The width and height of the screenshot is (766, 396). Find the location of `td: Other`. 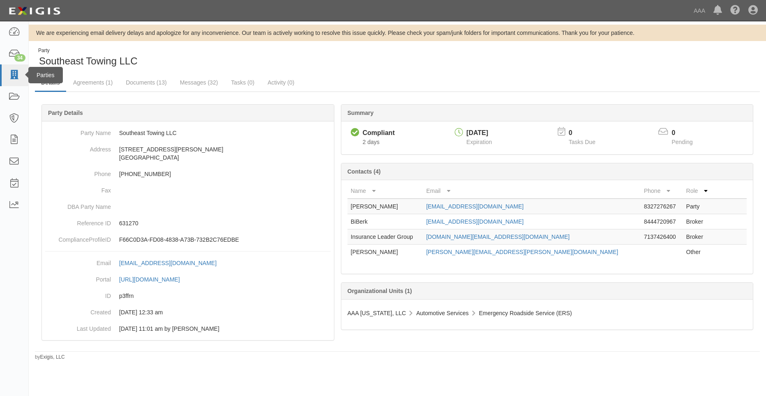

td: Other is located at coordinates (698, 252).